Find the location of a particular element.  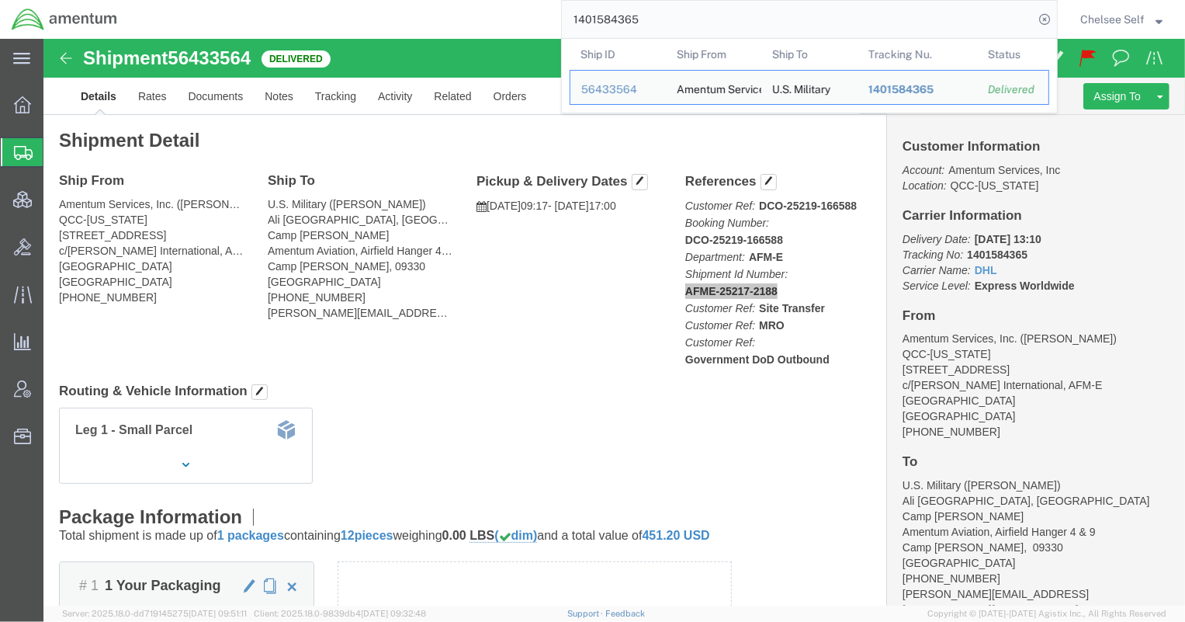

a: Support is located at coordinates (587, 613).